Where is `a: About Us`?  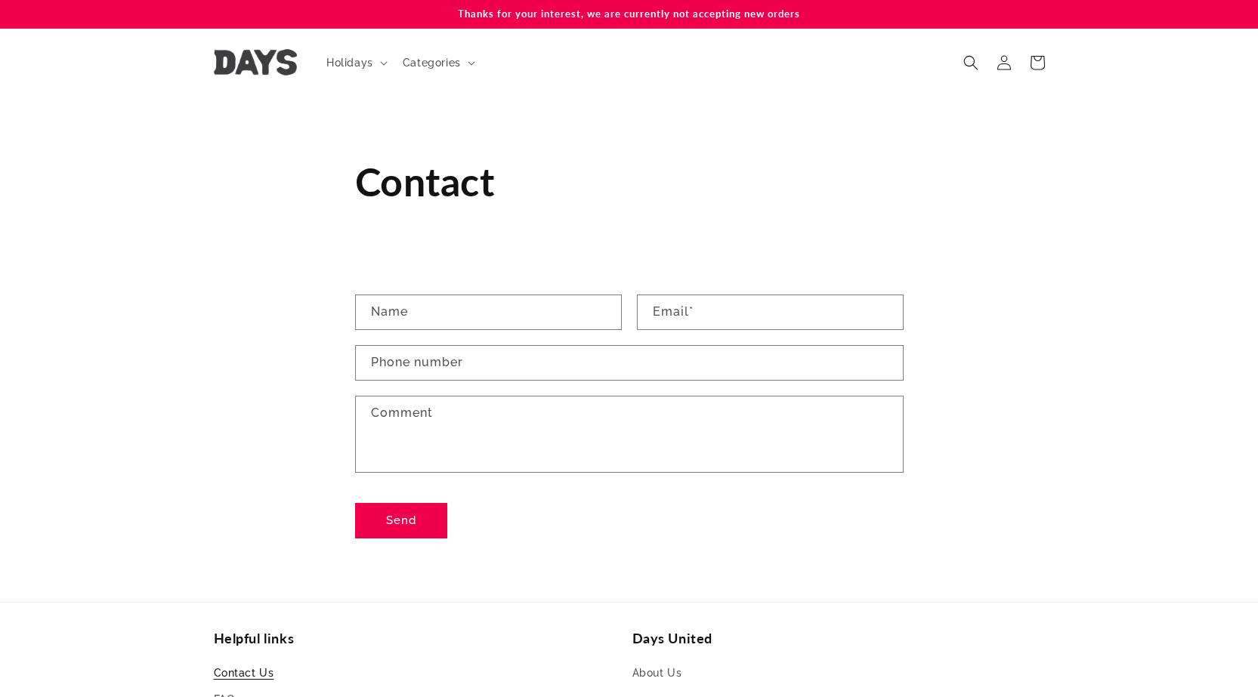 a: About Us is located at coordinates (657, 675).